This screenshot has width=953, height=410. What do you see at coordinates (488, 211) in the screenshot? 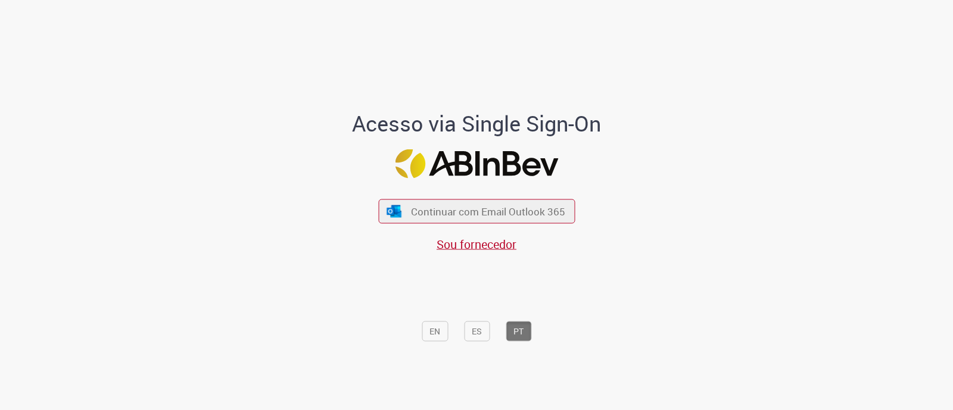
I see `span: Continuar com Email Outlook 365` at bounding box center [488, 211].